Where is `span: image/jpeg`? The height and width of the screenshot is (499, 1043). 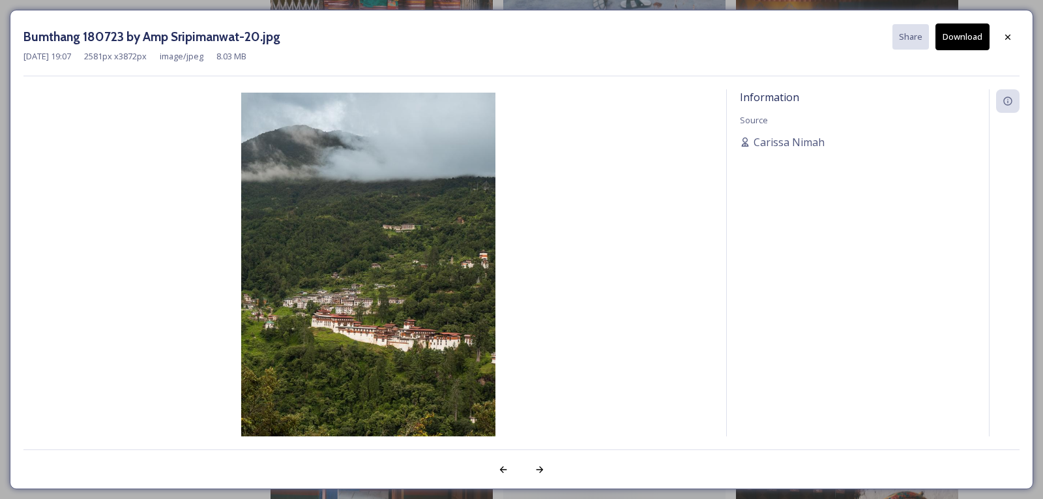 span: image/jpeg is located at coordinates (181, 56).